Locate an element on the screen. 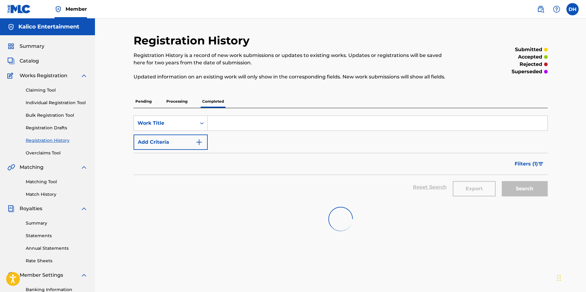 This screenshot has height=292, width=586. img: Matching is located at coordinates (11, 167).